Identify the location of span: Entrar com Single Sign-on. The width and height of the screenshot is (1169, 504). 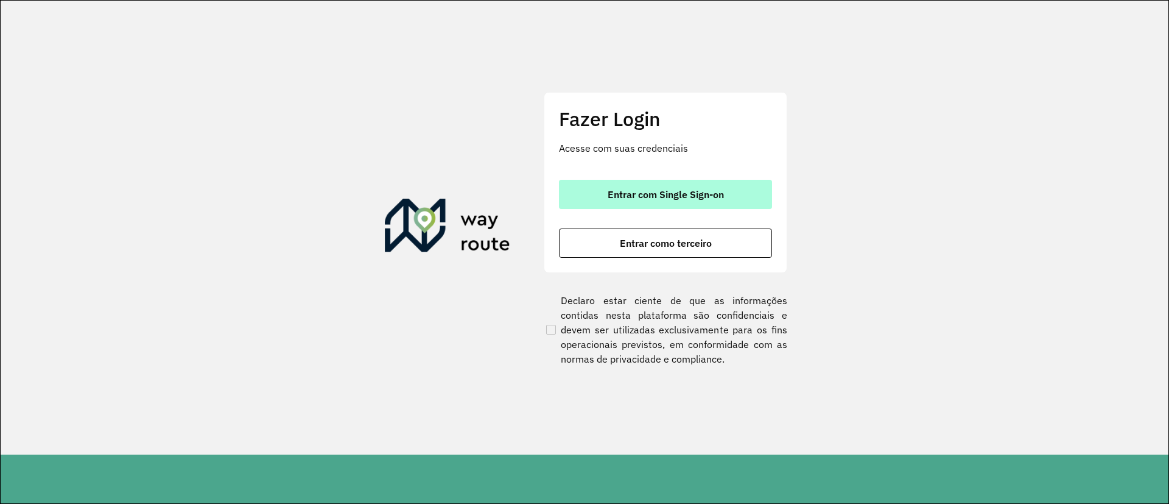
(666, 194).